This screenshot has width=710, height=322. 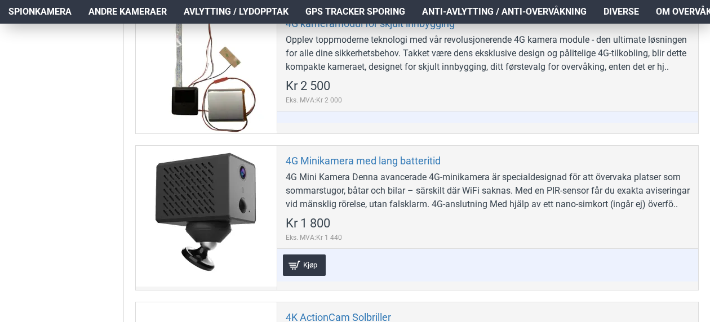 What do you see at coordinates (206, 216) in the screenshot?
I see `a: 4G Minikamera med lang batteritid 4G Minikamera med lang batteritid` at bounding box center [206, 216].